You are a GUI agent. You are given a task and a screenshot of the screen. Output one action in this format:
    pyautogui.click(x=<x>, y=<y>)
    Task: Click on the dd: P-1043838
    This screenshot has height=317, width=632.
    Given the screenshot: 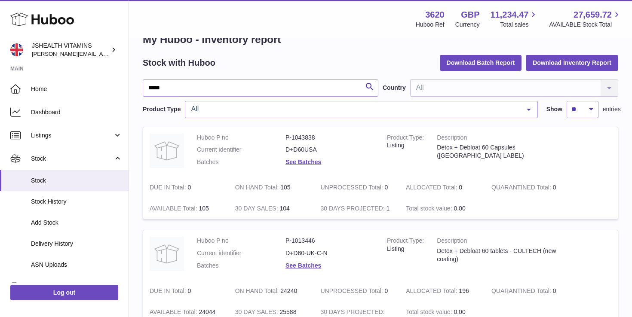 What is the action you would take?
    pyautogui.click(x=330, y=138)
    